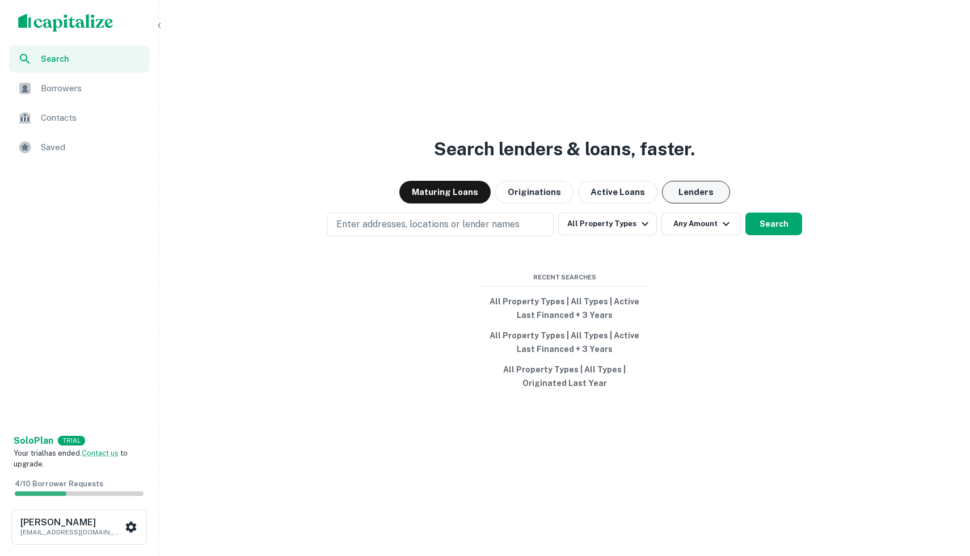 This screenshot has width=970, height=556. What do you see at coordinates (91, 59) in the screenshot?
I see `span: Search` at bounding box center [91, 59].